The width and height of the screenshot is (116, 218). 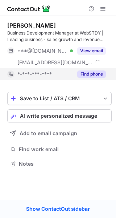 What do you see at coordinates (58, 209) in the screenshot?
I see `a: Show ContactOut sidebar` at bounding box center [58, 209].